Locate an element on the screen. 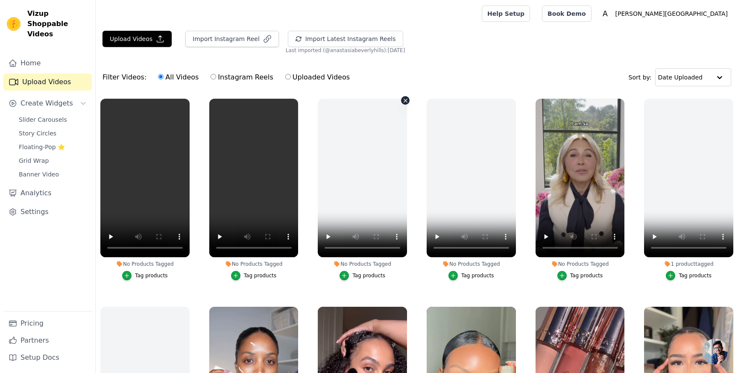 The image size is (738, 373). img: Vizup is located at coordinates (14, 24).